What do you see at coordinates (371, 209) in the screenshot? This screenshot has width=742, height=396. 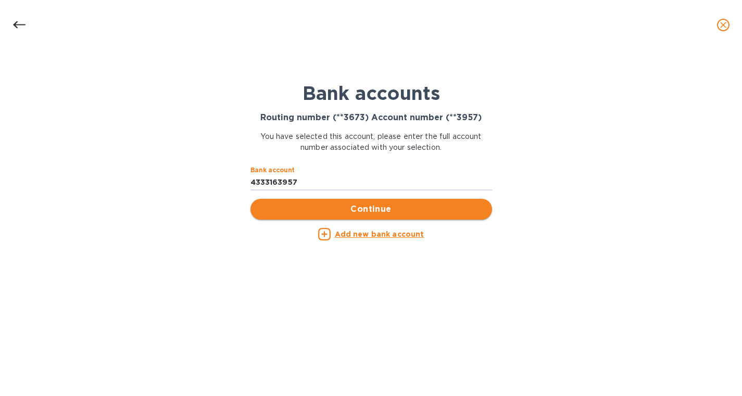 I see `span: Continue` at bounding box center [371, 209].